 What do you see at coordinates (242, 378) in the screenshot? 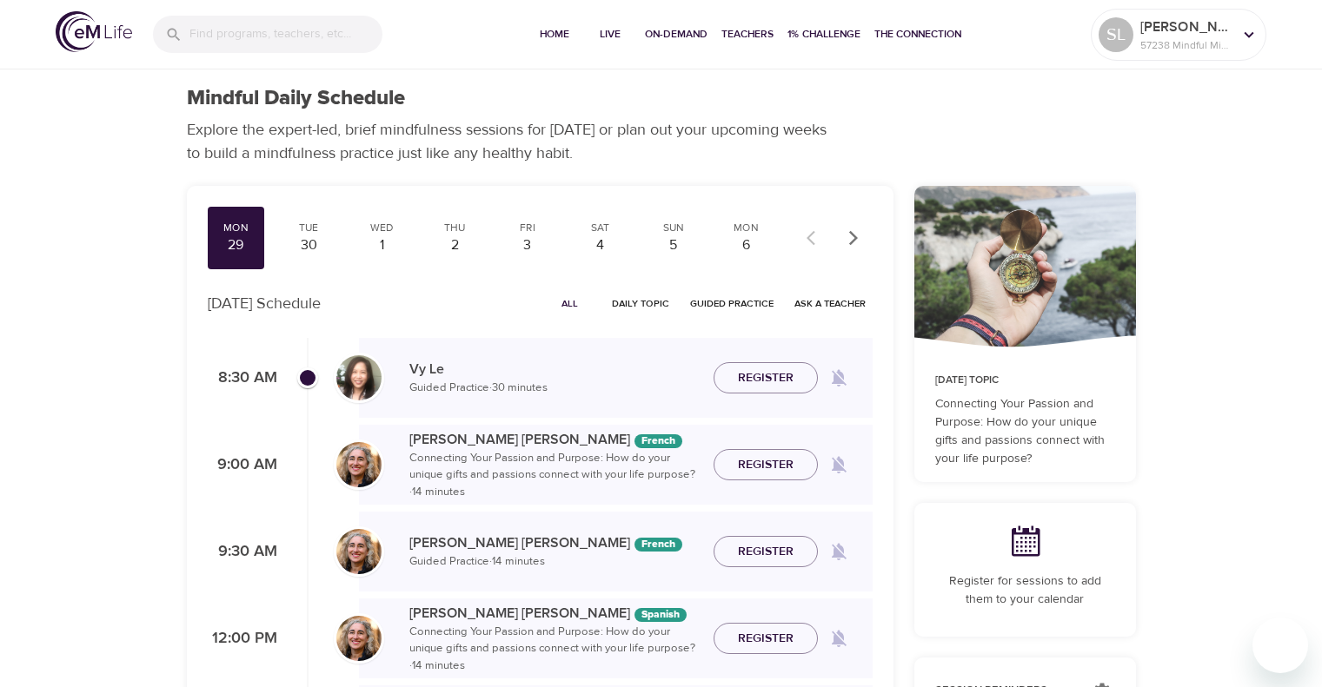
I see `p: 8:30 AM` at bounding box center [242, 378].